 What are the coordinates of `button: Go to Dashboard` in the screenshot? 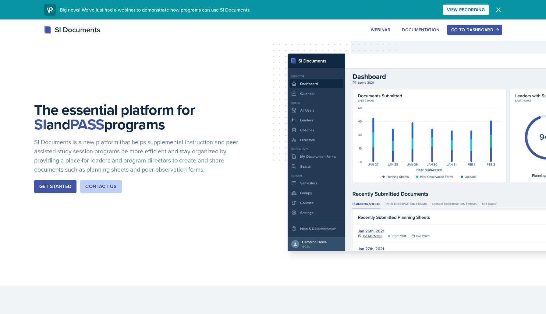 It's located at (474, 30).